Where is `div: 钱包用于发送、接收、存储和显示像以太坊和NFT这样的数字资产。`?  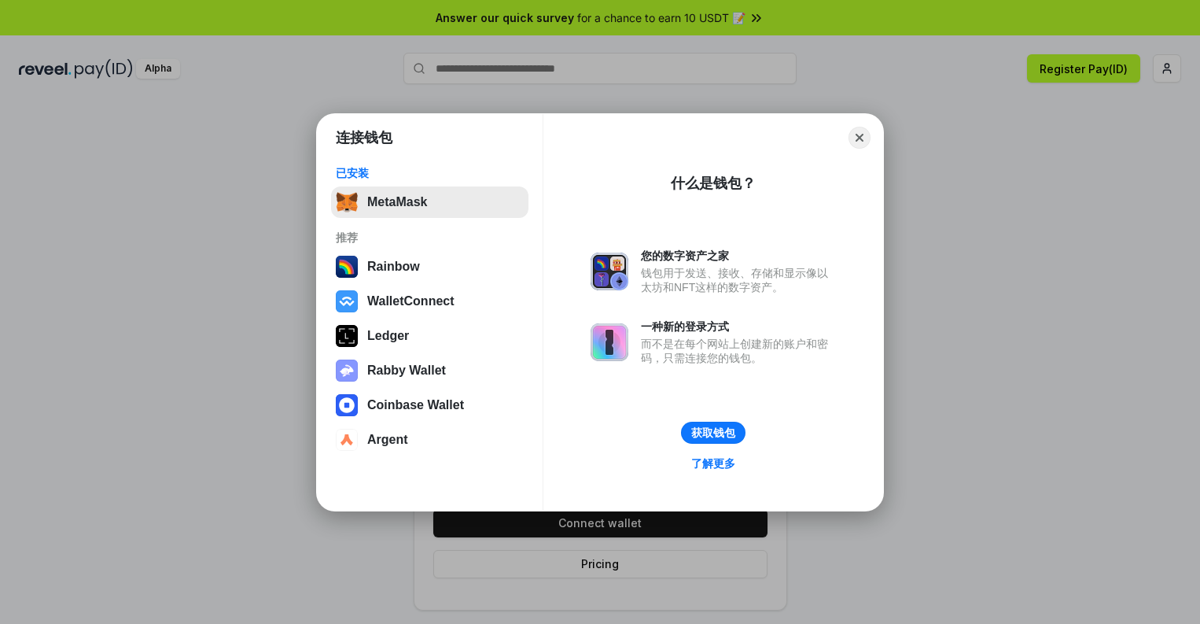
div: 钱包用于发送、接收、存储和显示像以太坊和NFT这样的数字资产。 is located at coordinates (739, 280).